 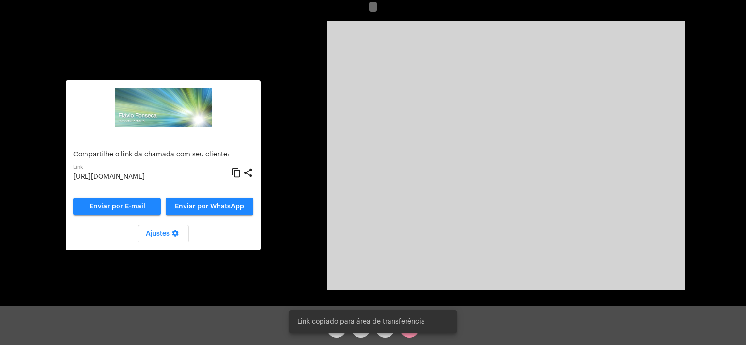 I want to click on mat-icon: settings, so click(x=175, y=235).